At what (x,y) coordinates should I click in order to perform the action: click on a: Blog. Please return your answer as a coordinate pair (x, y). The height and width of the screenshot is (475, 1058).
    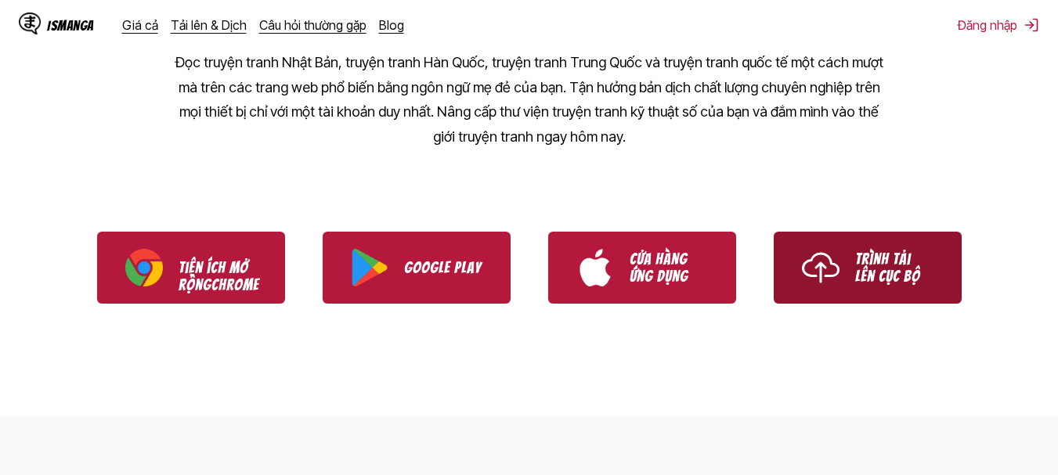
    Looking at the image, I should click on (392, 25).